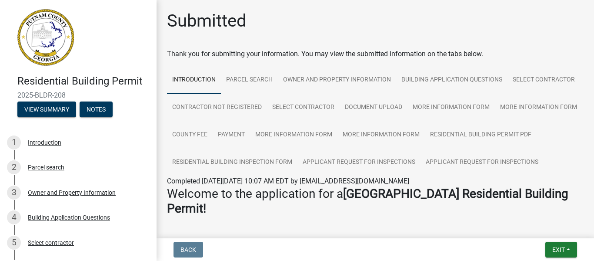  Describe the element at coordinates (51, 242) in the screenshot. I see `div: Select contractor` at that location.